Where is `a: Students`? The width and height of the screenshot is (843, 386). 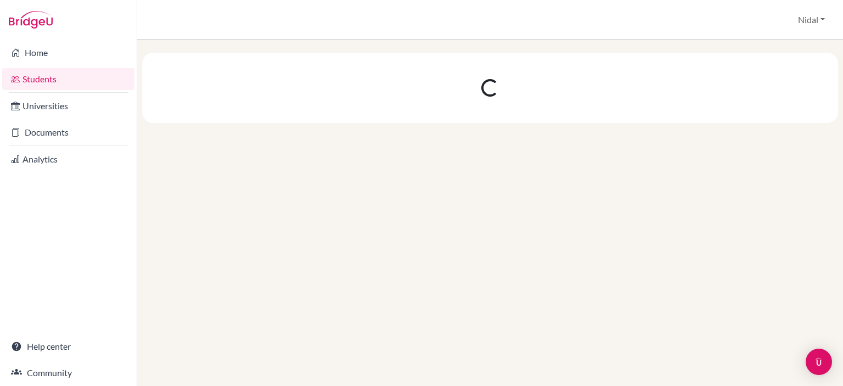
a: Students is located at coordinates (68, 79).